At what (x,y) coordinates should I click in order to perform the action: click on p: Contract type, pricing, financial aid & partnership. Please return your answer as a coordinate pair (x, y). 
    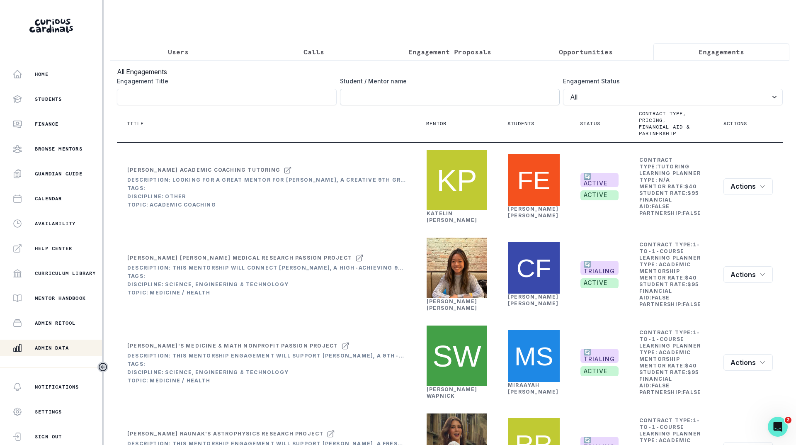
    Looking at the image, I should click on (666, 124).